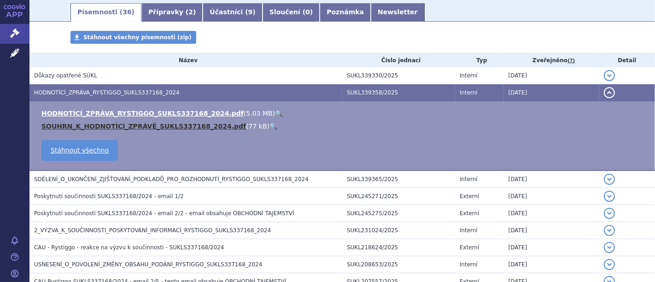  What do you see at coordinates (164, 213) in the screenshot?
I see `span: Poskytnutí součinnosti SUKLS337168/2024 - email 2/2 - email obsahuje OBCHODNÍ TAJEMSTVÍ` at bounding box center [164, 213].